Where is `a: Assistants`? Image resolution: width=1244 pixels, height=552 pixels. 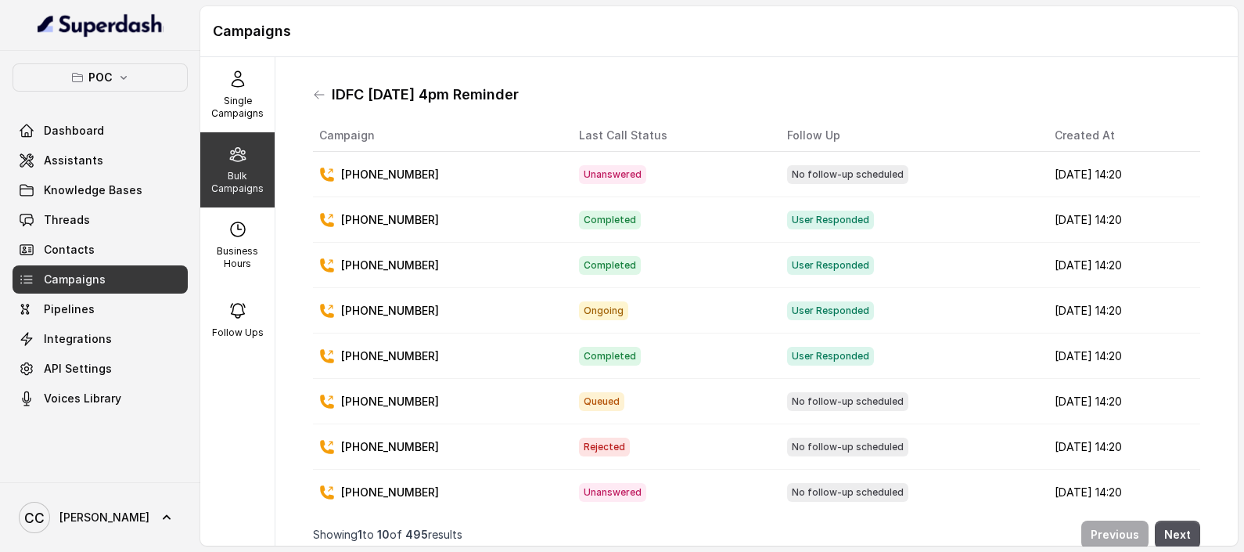 a: Assistants is located at coordinates (100, 160).